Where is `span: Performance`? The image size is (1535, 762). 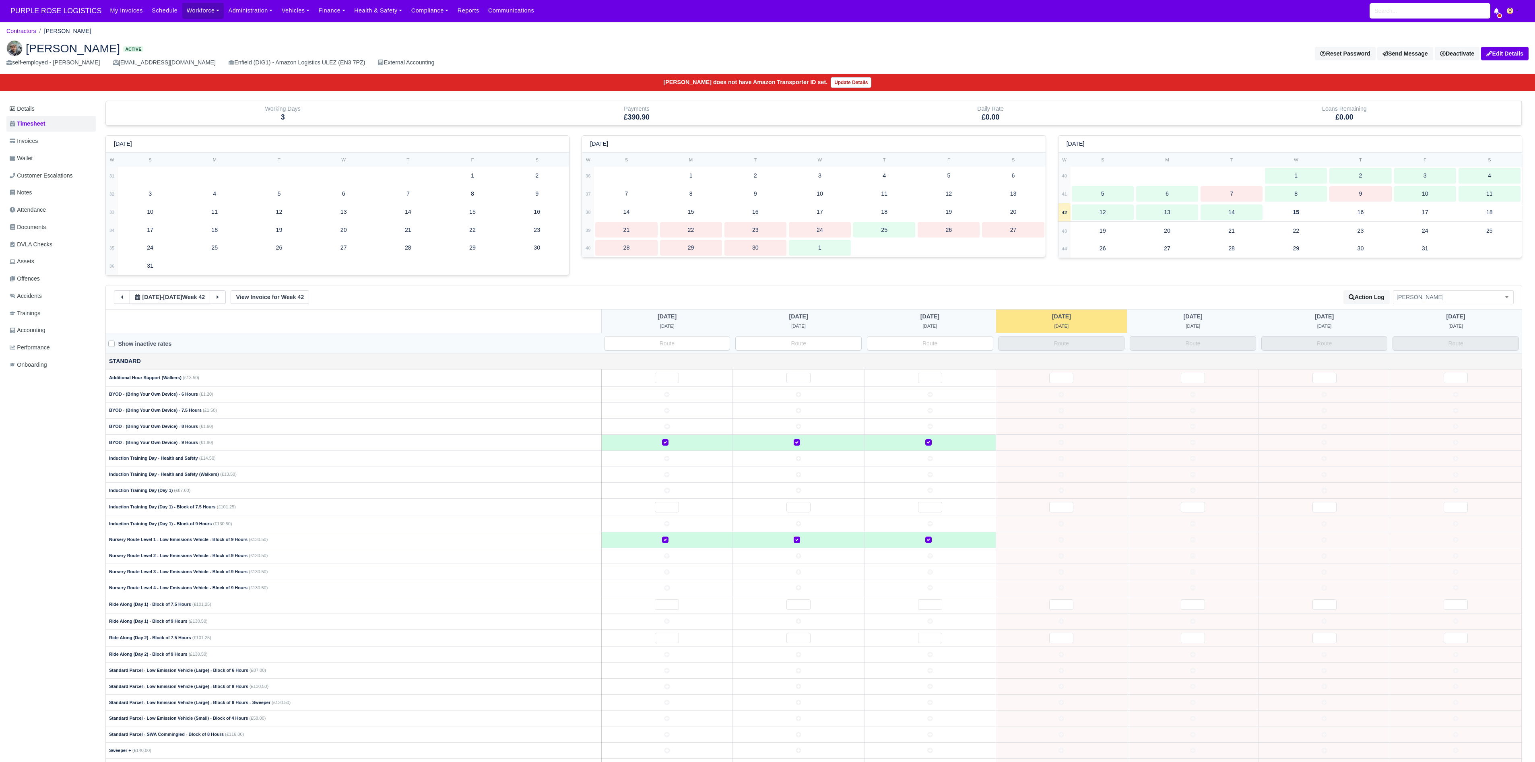
span: Performance is located at coordinates (30, 347).